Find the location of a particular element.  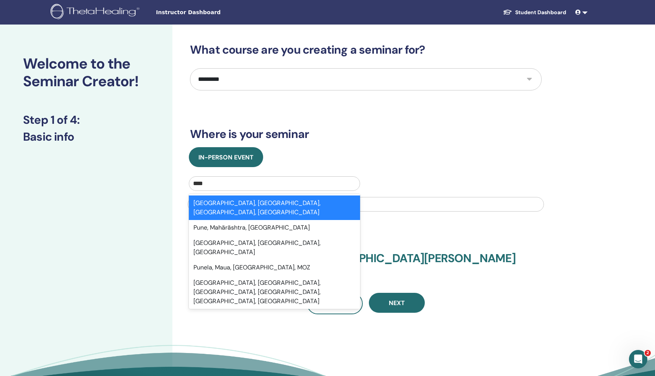

button: Next is located at coordinates (397, 303).